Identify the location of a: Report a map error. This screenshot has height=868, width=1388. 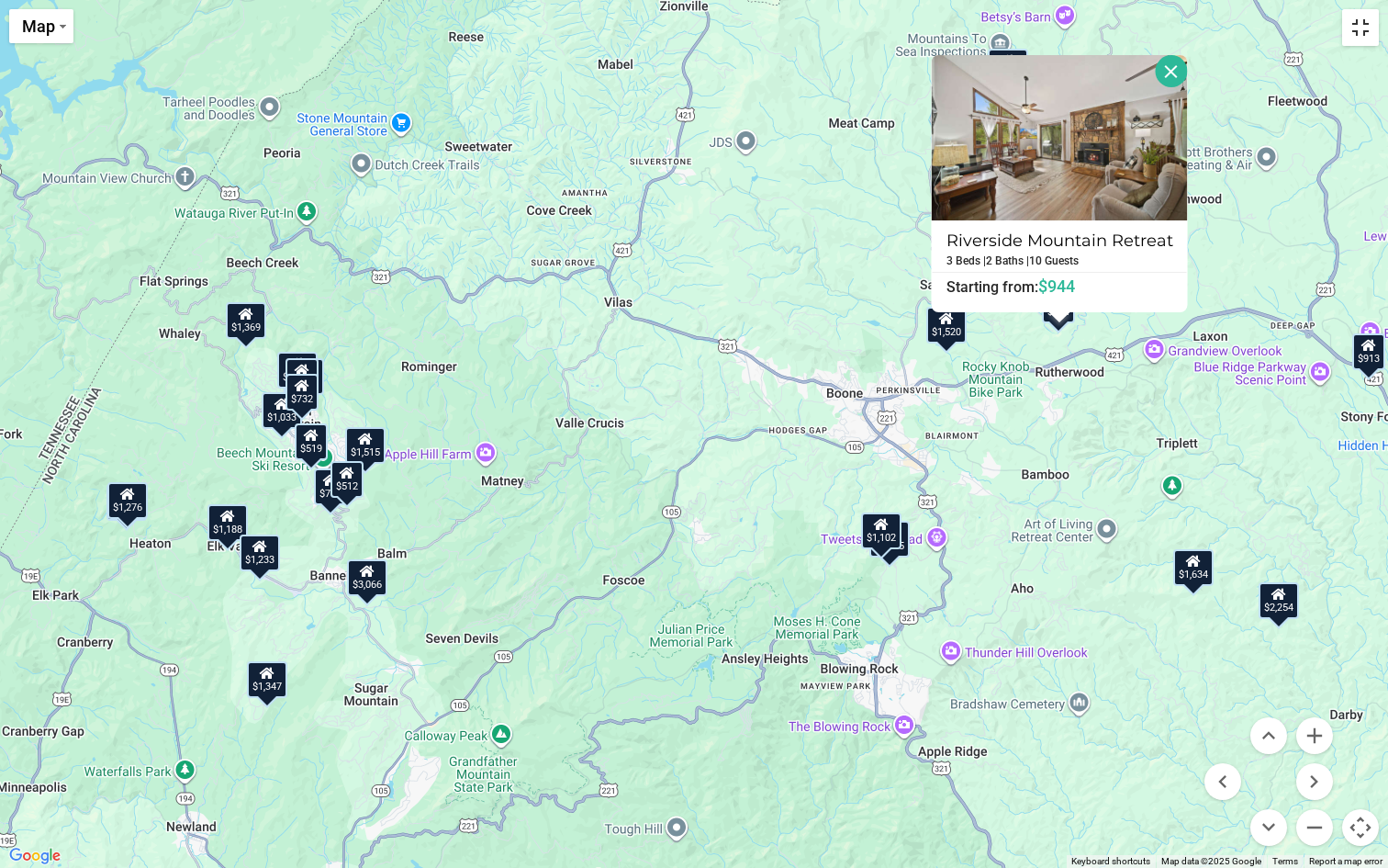
(1346, 861).